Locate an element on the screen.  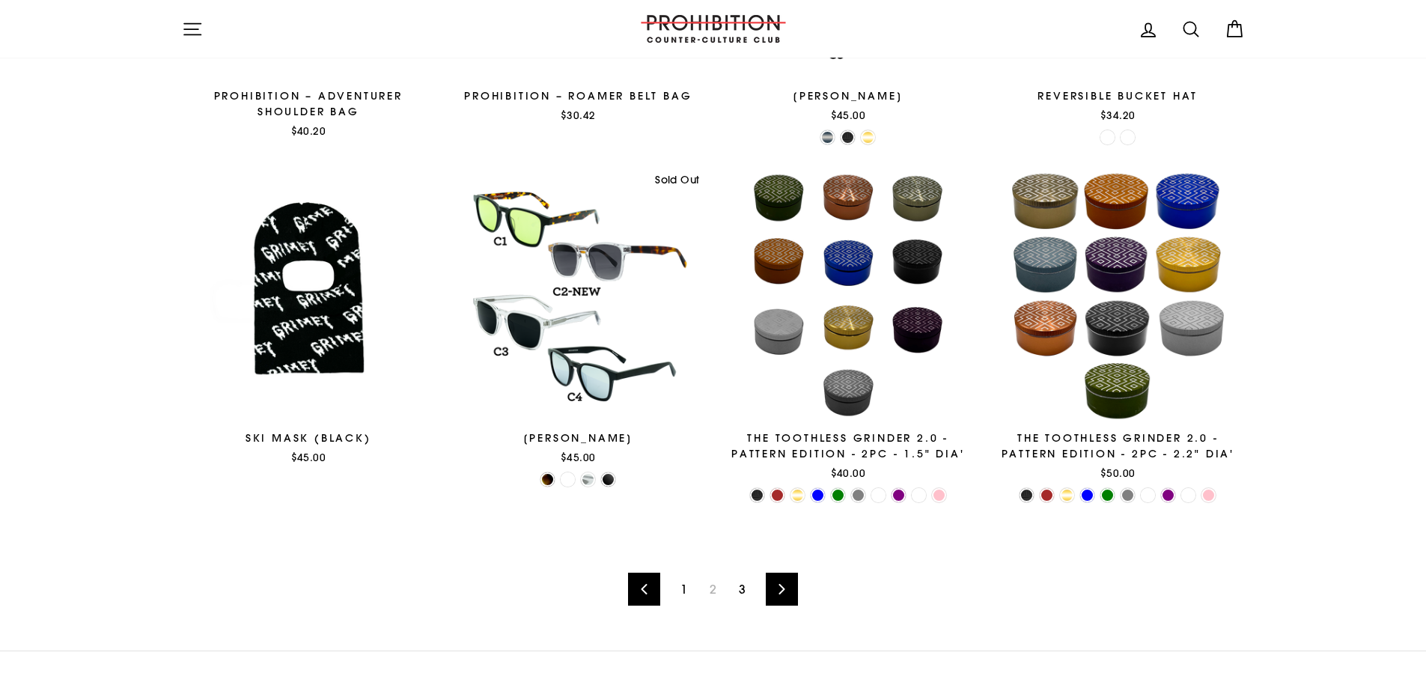
div: $50.00 is located at coordinates (1118, 473).